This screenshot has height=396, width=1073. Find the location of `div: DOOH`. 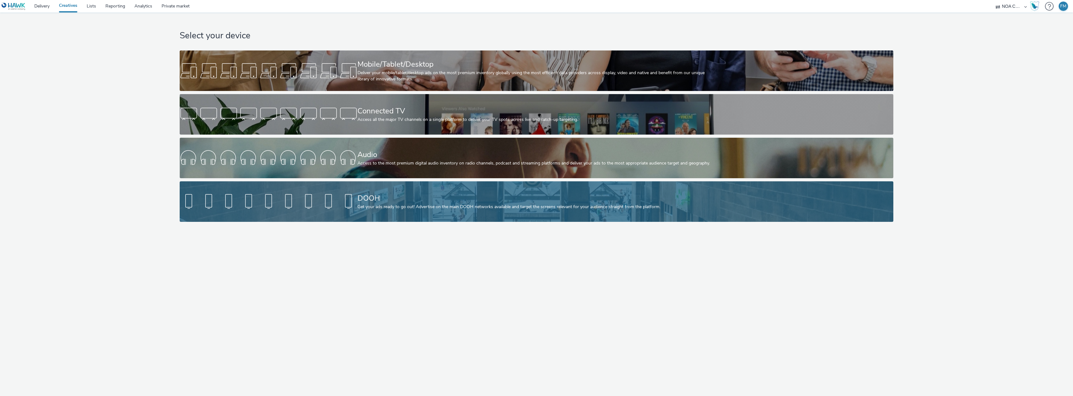

div: DOOH is located at coordinates (535, 198).